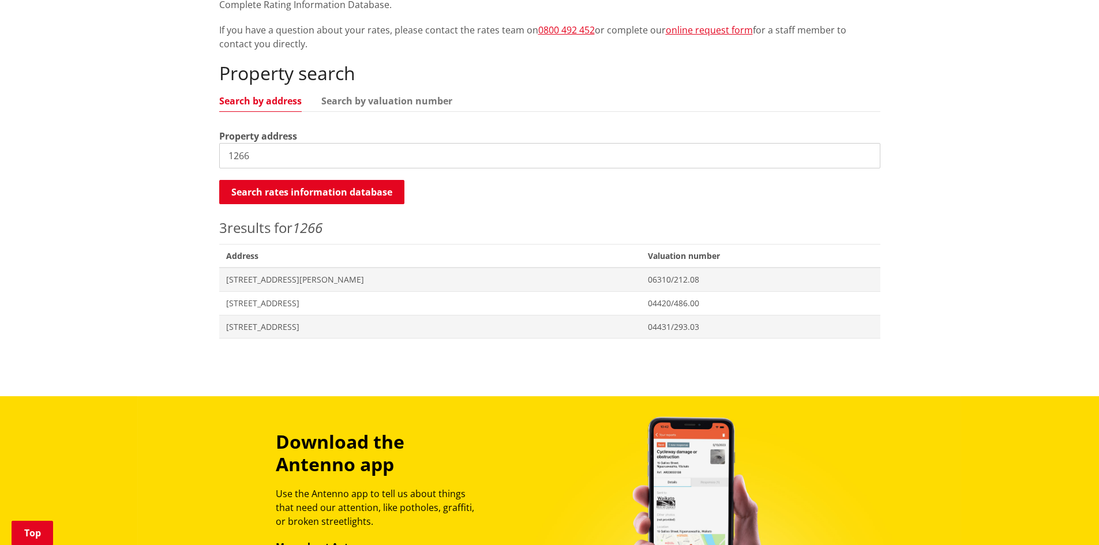 This screenshot has width=1099, height=545. What do you see at coordinates (308, 227) in the screenshot?
I see `em: 1266` at bounding box center [308, 227].